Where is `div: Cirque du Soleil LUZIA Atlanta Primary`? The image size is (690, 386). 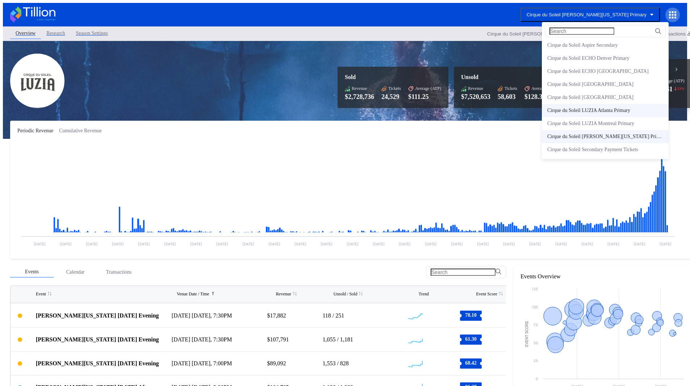 div: Cirque du Soleil LUZIA Atlanta Primary is located at coordinates (589, 111).